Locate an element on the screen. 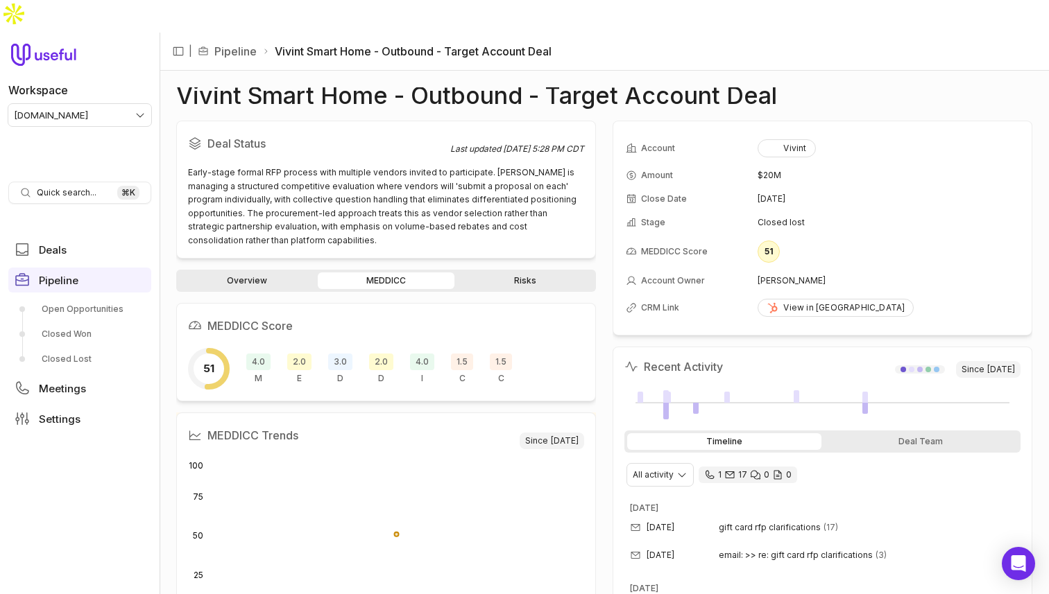 Image resolution: width=1049 pixels, height=594 pixels. div: 1 call and 17 email threads is located at coordinates (748, 475).